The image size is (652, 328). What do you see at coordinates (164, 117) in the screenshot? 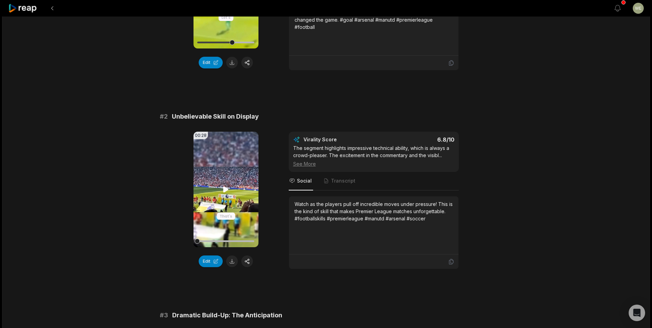
I see `span: # 2` at bounding box center [164, 117].